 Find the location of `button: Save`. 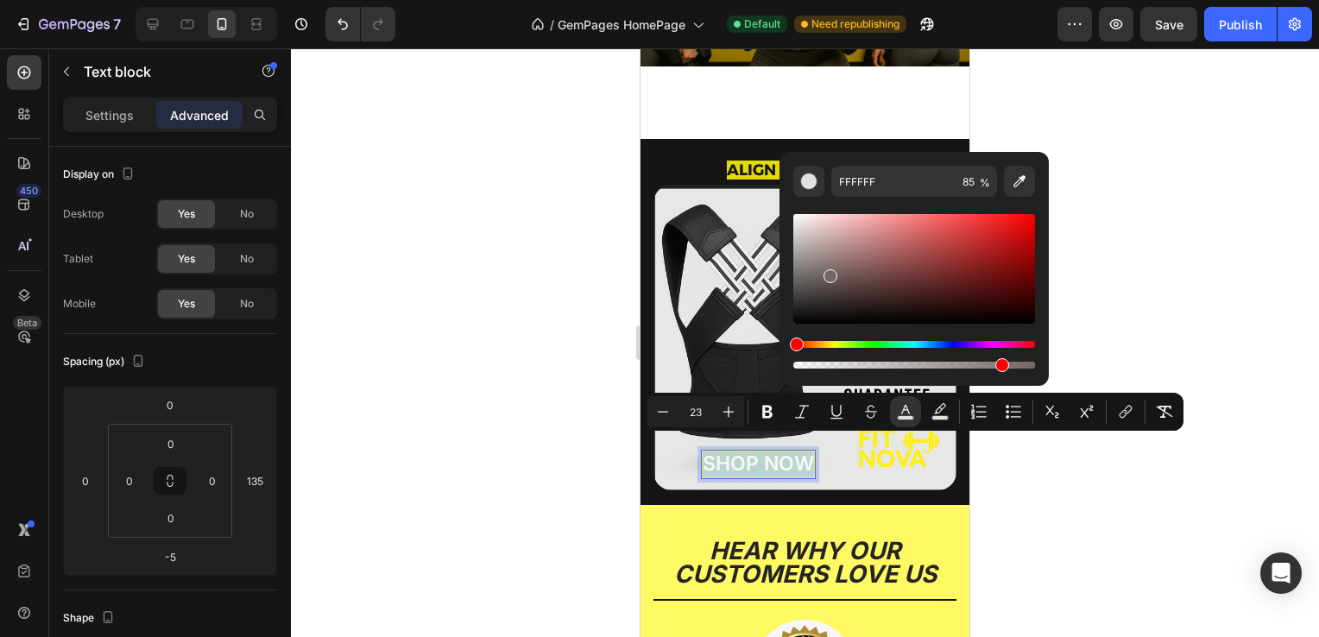

button: Save is located at coordinates (1169, 24).